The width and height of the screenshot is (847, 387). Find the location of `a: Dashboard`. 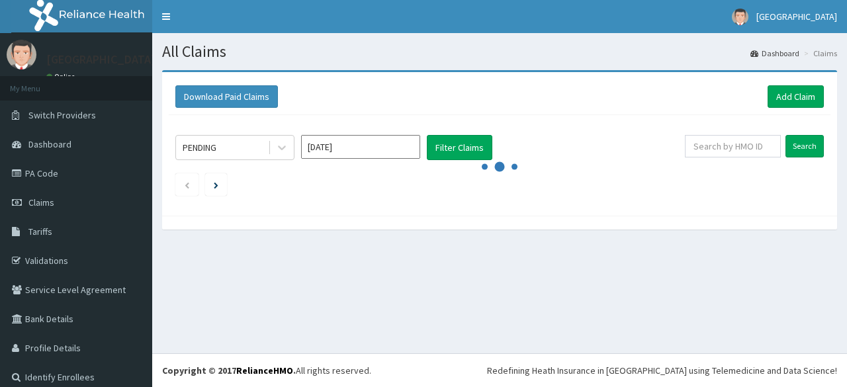

a: Dashboard is located at coordinates (774, 53).